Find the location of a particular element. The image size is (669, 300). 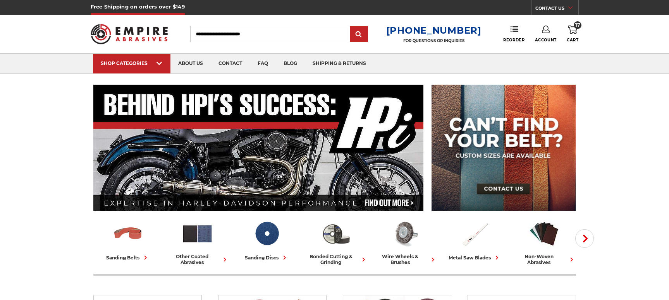

button: Next is located at coordinates (584, 239).